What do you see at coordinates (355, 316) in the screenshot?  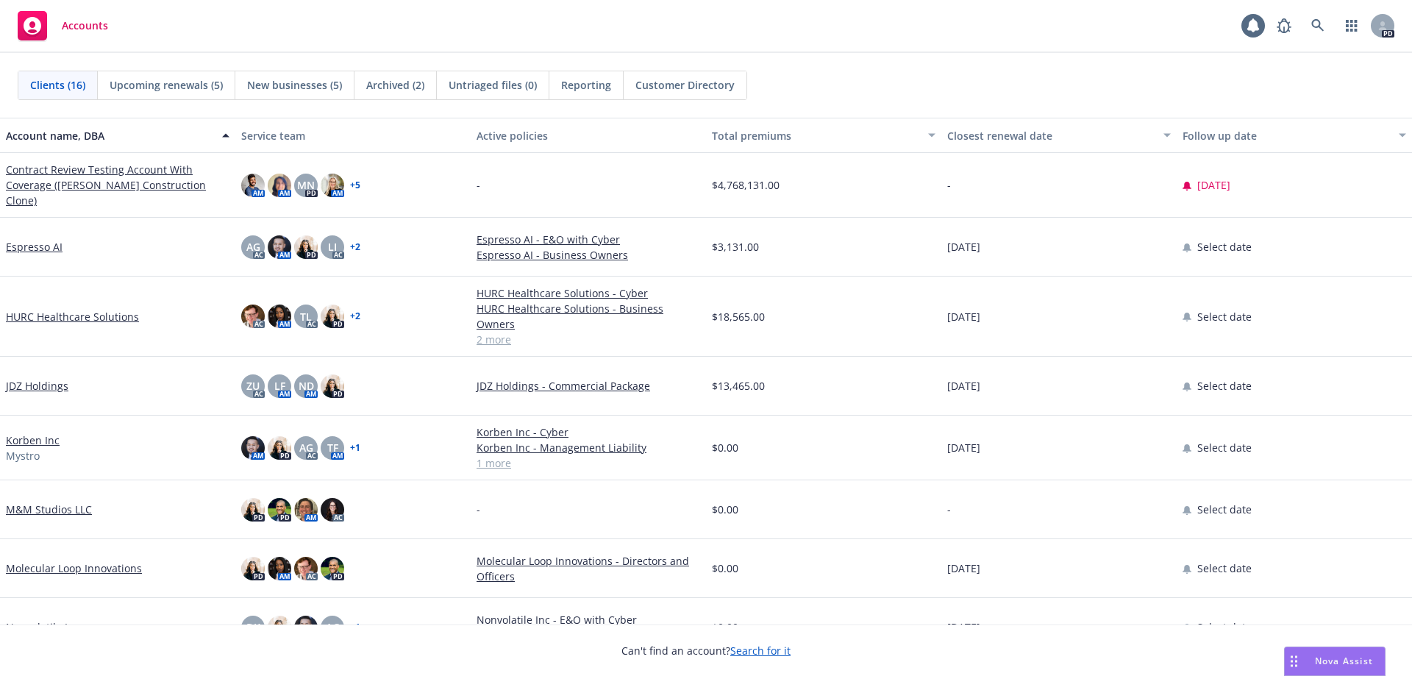 I see `a: + 2` at bounding box center [355, 316].